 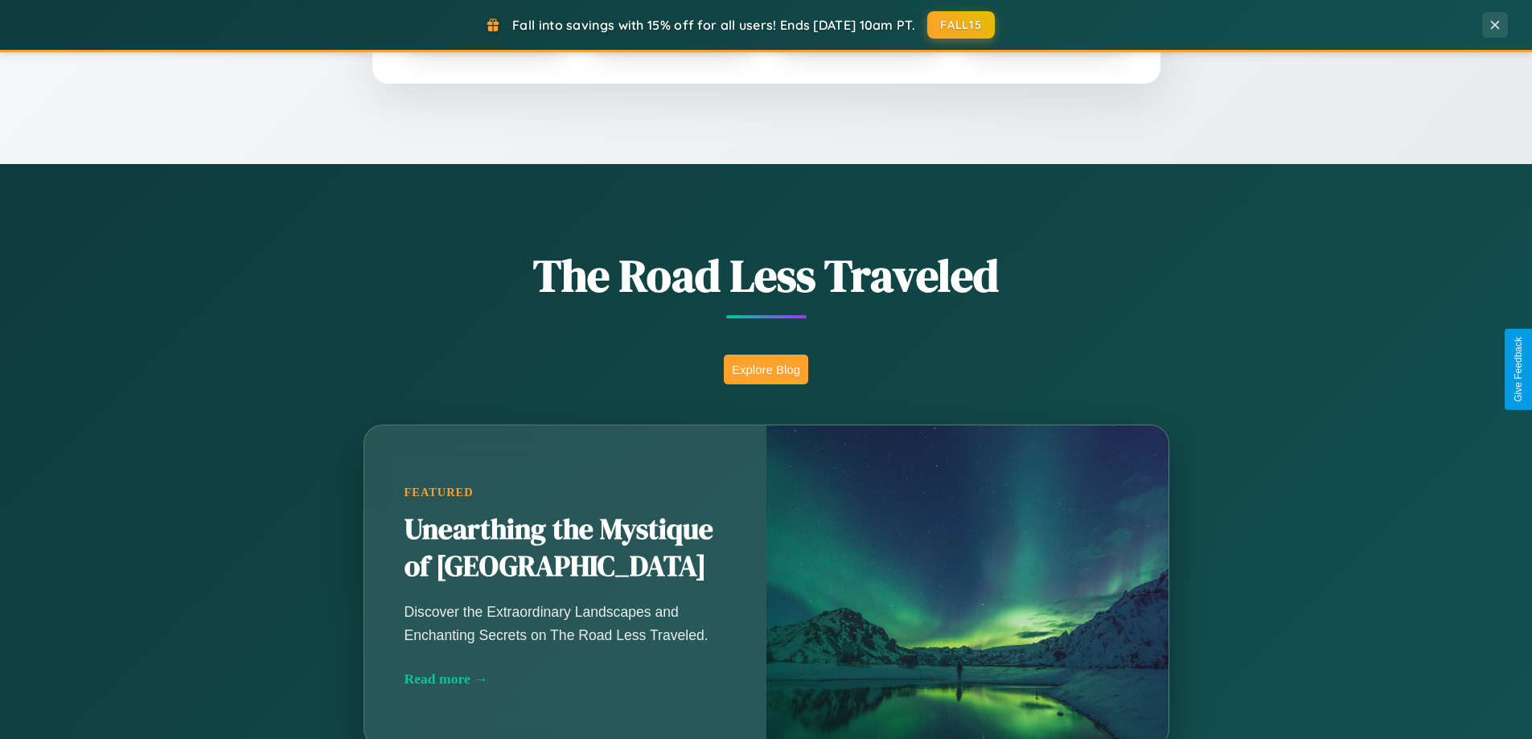 I want to click on div: Give Feedback, so click(x=1518, y=369).